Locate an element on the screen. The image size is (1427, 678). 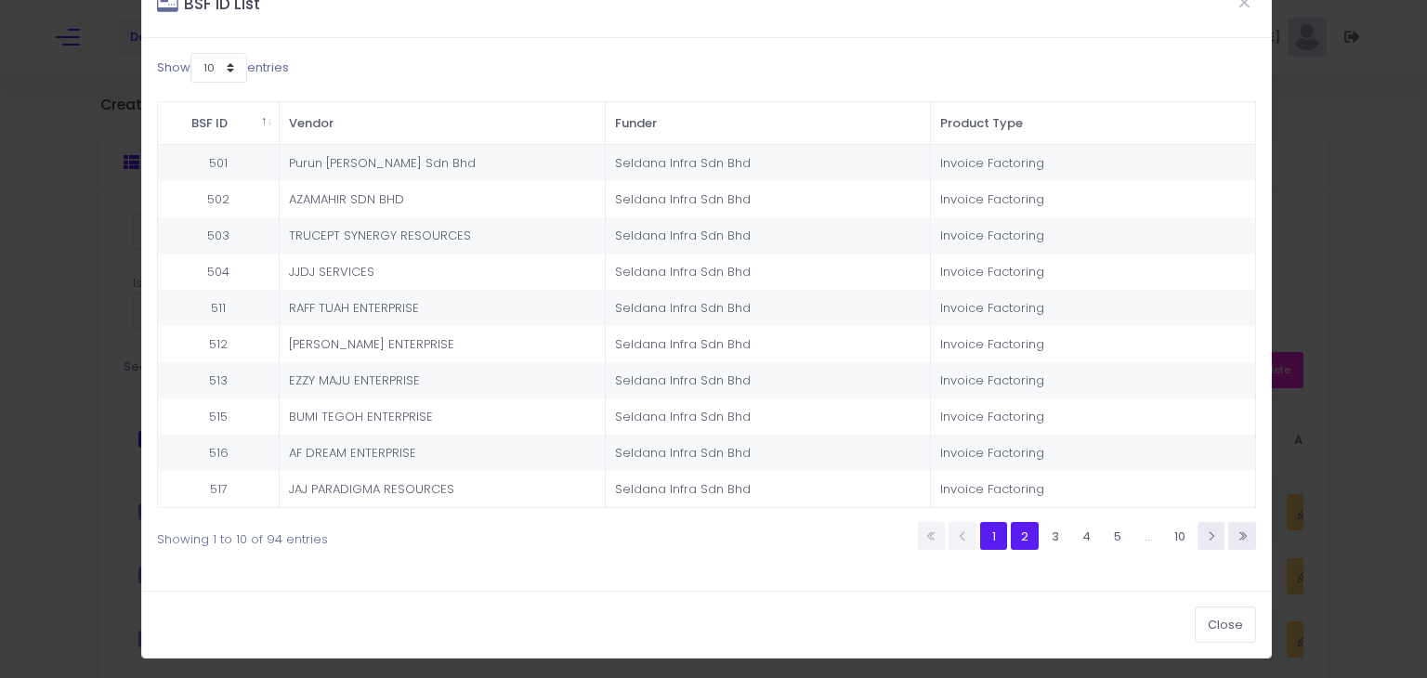
a: 5 is located at coordinates (1117, 535).